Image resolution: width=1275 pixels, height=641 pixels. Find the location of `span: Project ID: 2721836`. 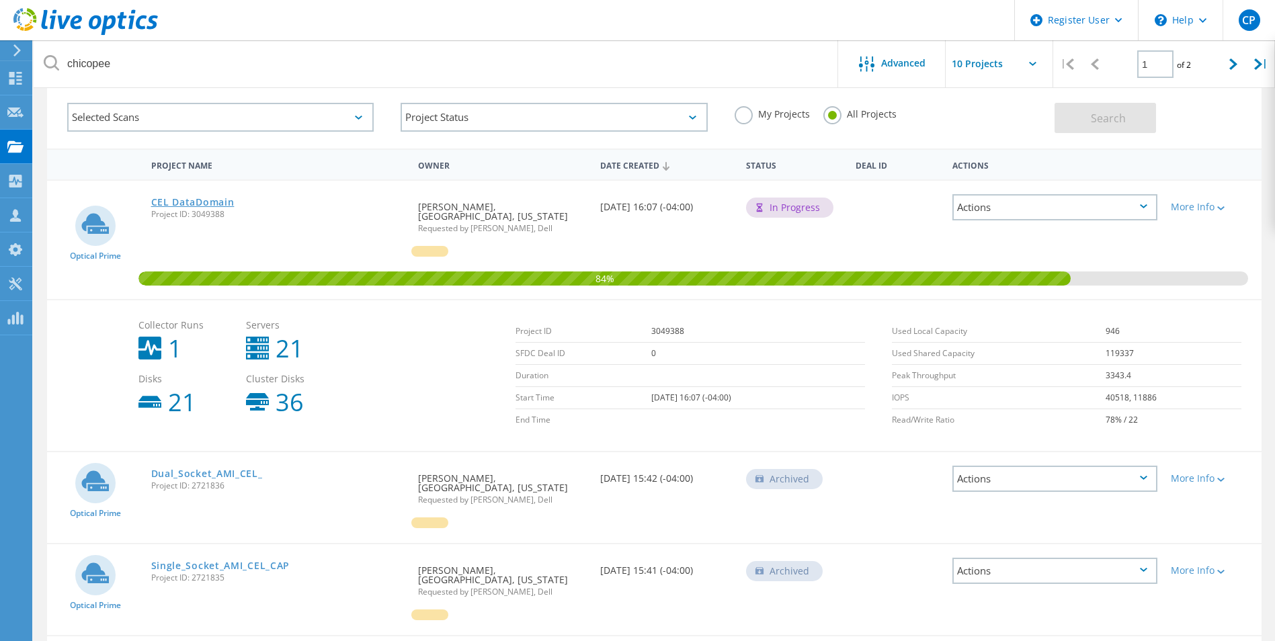

span: Project ID: 2721836 is located at coordinates (278, 486).